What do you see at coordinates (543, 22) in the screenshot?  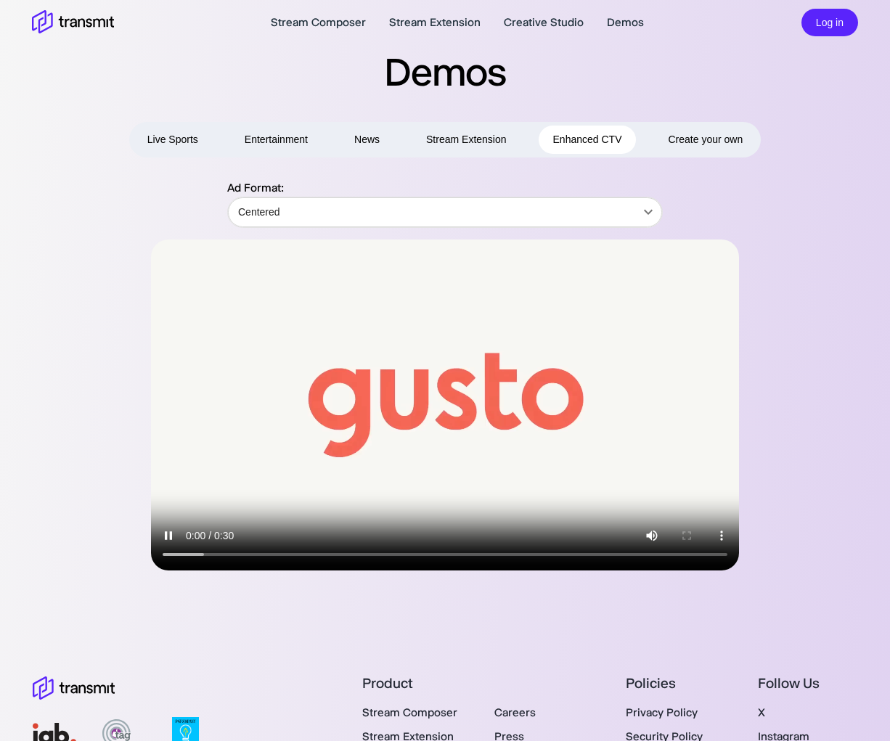 I see `a: Creative Studio` at bounding box center [543, 22].